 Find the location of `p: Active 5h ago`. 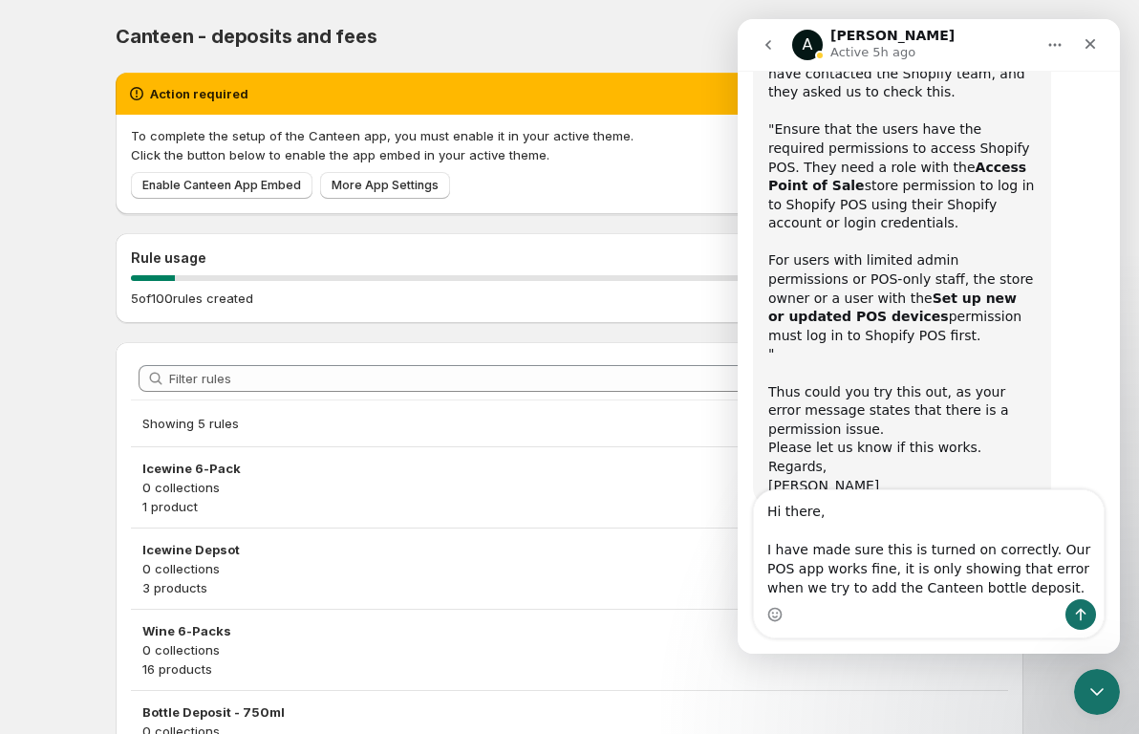

p: Active 5h ago is located at coordinates (135, 33).